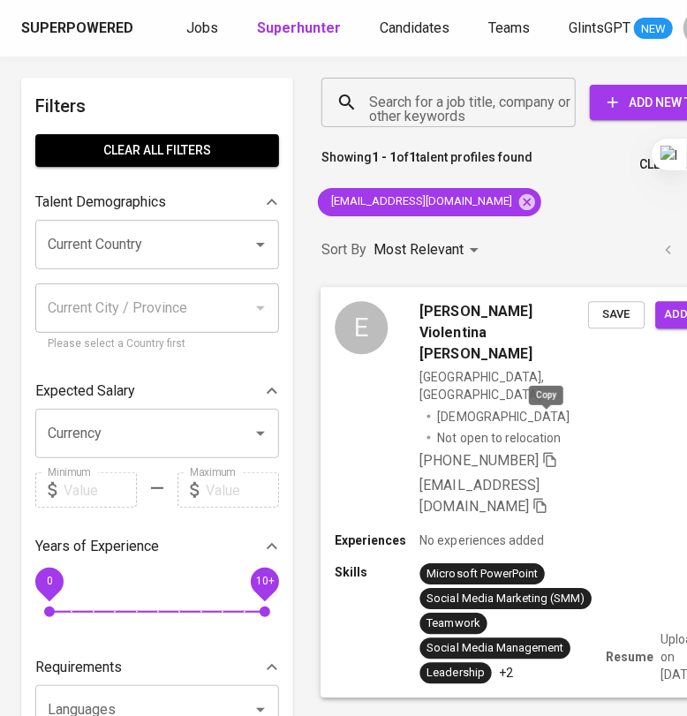  What do you see at coordinates (85, 391) in the screenshot?
I see `p: Expected Salary` at bounding box center [85, 391].